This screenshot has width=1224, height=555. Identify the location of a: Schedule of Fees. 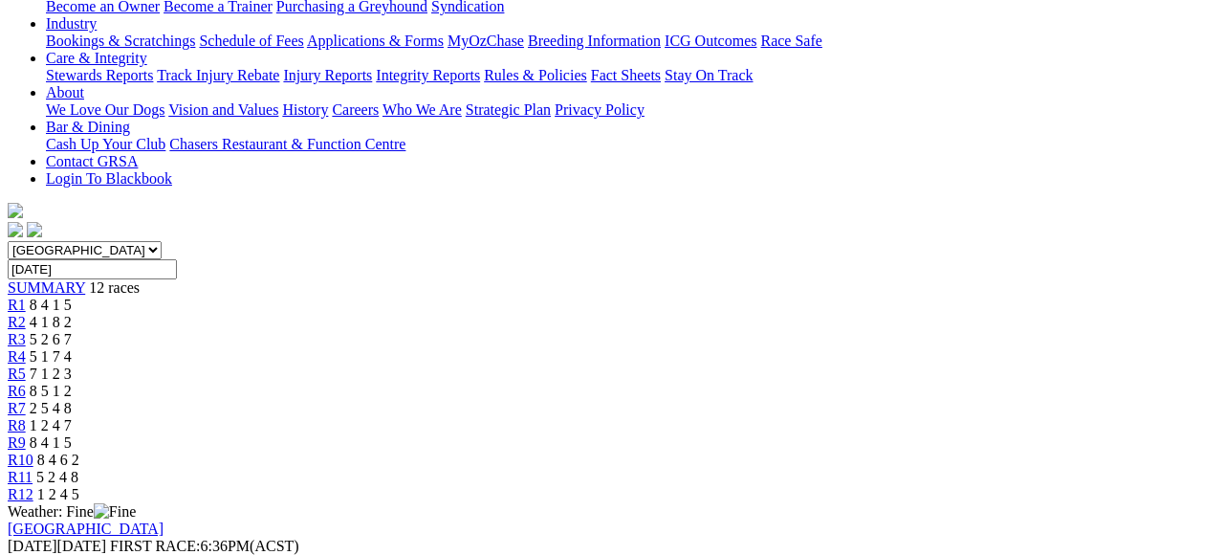
(251, 40).